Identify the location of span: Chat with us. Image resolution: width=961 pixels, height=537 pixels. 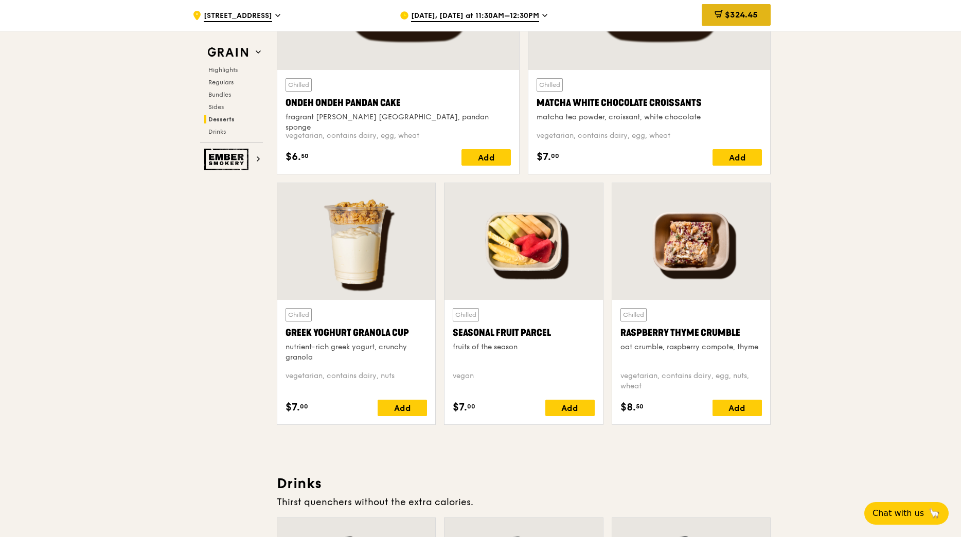
(898, 513).